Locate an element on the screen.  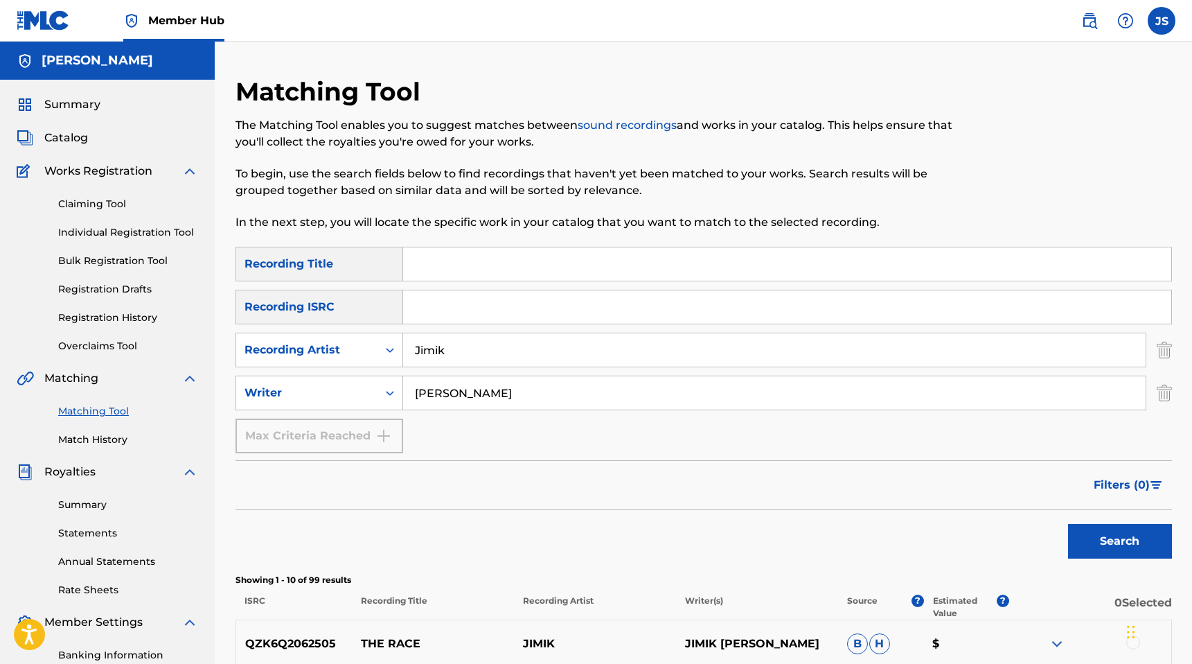
p: THE RACE is located at coordinates (433, 643).